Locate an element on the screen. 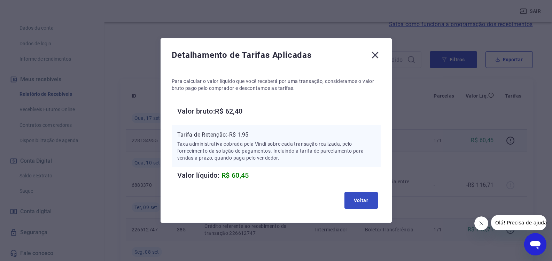  span: Olá! Precisa de ajuda? is located at coordinates (31, 8).